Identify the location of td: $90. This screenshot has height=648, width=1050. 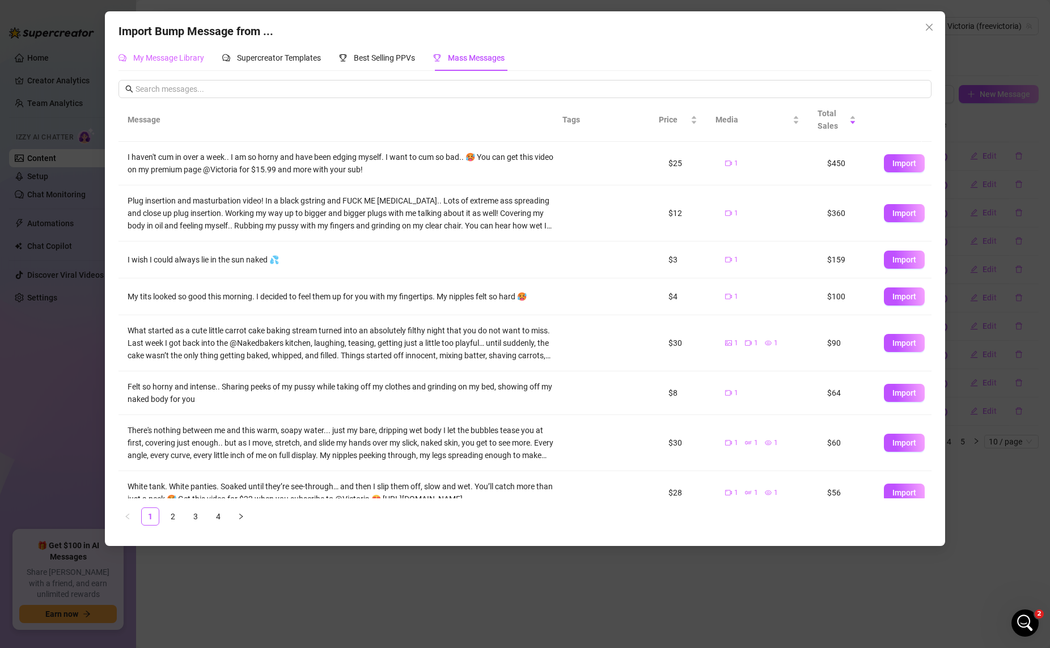
(847, 343).